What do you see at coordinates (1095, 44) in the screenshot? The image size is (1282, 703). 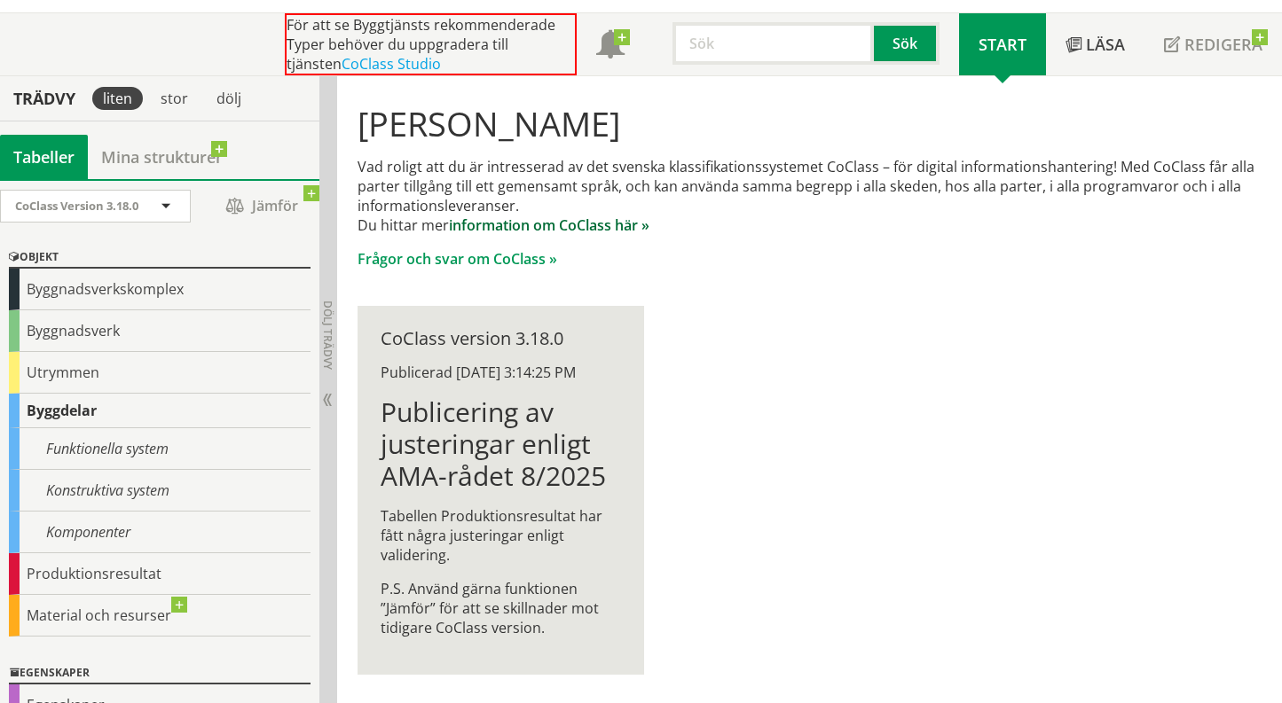 I see `a: Läsa` at bounding box center [1095, 44].